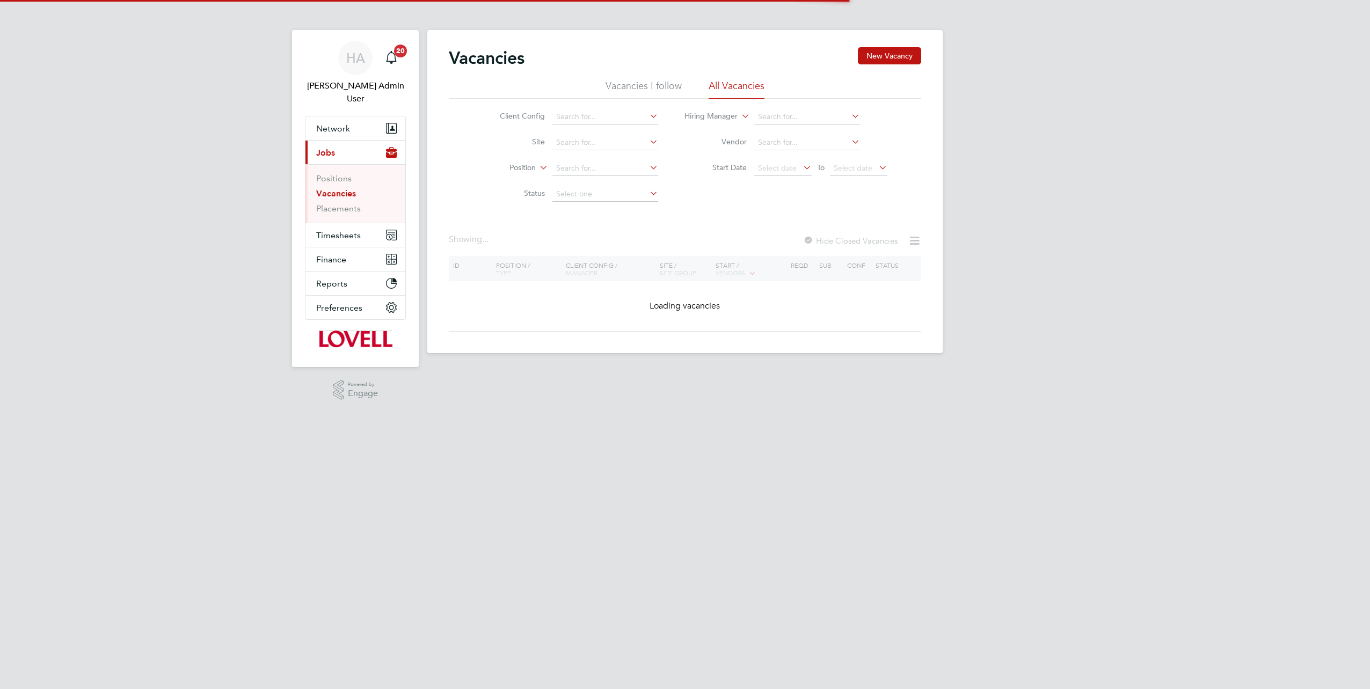 Image resolution: width=1370 pixels, height=689 pixels. I want to click on span: To, so click(821, 168).